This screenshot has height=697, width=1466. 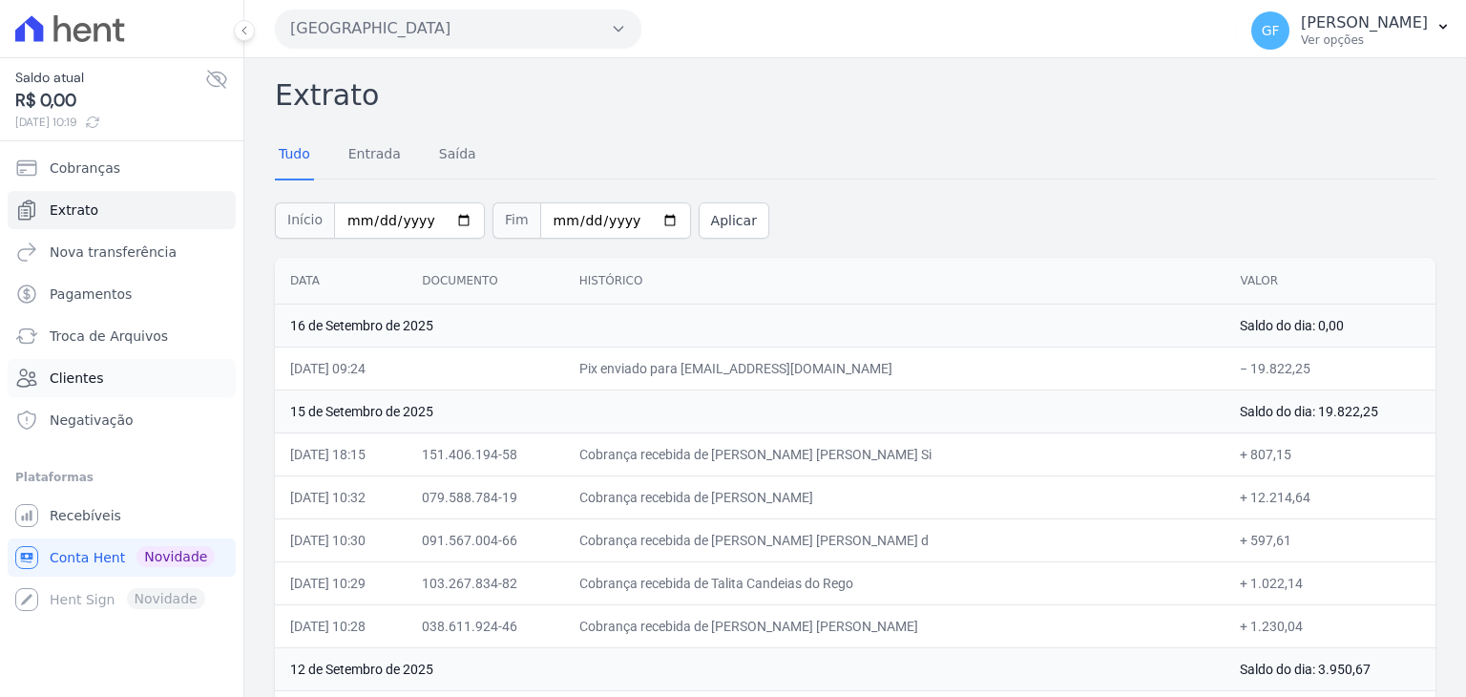 I want to click on th: Documento, so click(x=485, y=281).